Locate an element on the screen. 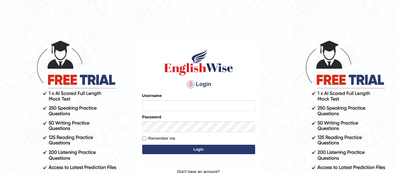  button: Login is located at coordinates (198, 149).